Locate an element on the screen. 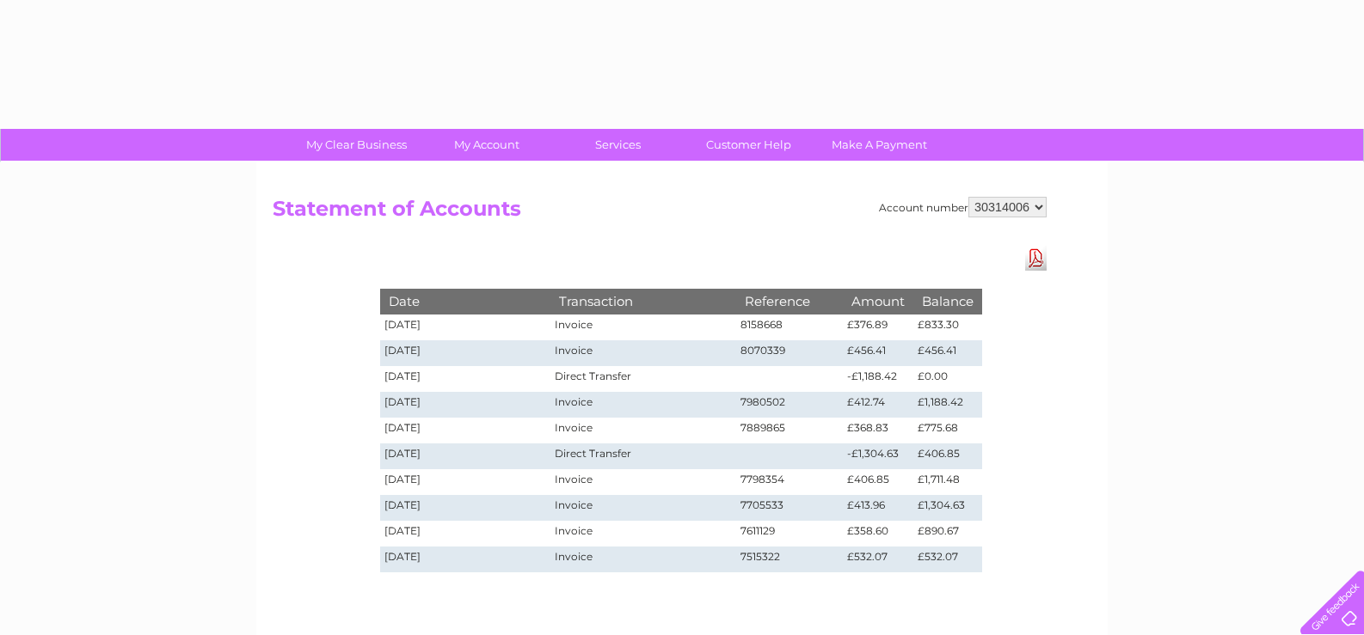 This screenshot has width=1364, height=635. td: £412.74 is located at coordinates (878, 405).